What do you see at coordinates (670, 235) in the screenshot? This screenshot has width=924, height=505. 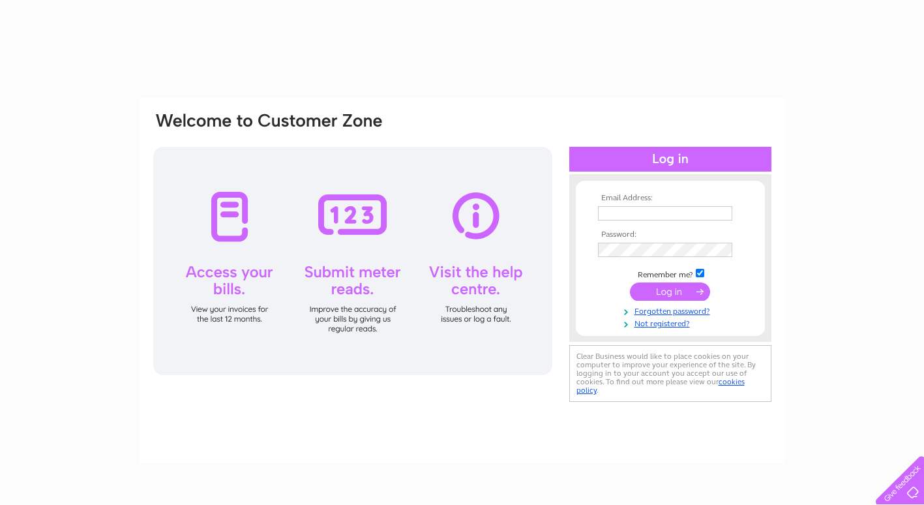 I see `th: Password:` at bounding box center [670, 235].